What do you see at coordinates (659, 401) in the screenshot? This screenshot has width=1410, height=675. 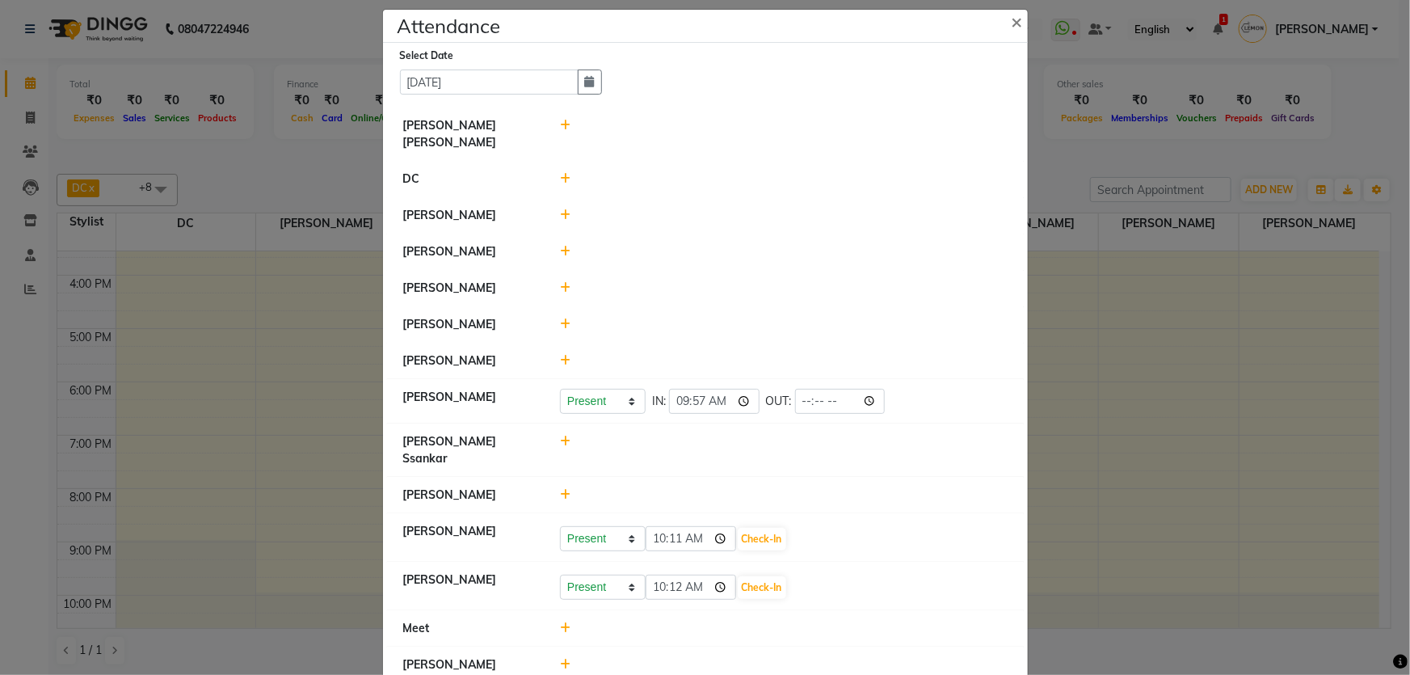 I see `span: IN:` at bounding box center [659, 401].